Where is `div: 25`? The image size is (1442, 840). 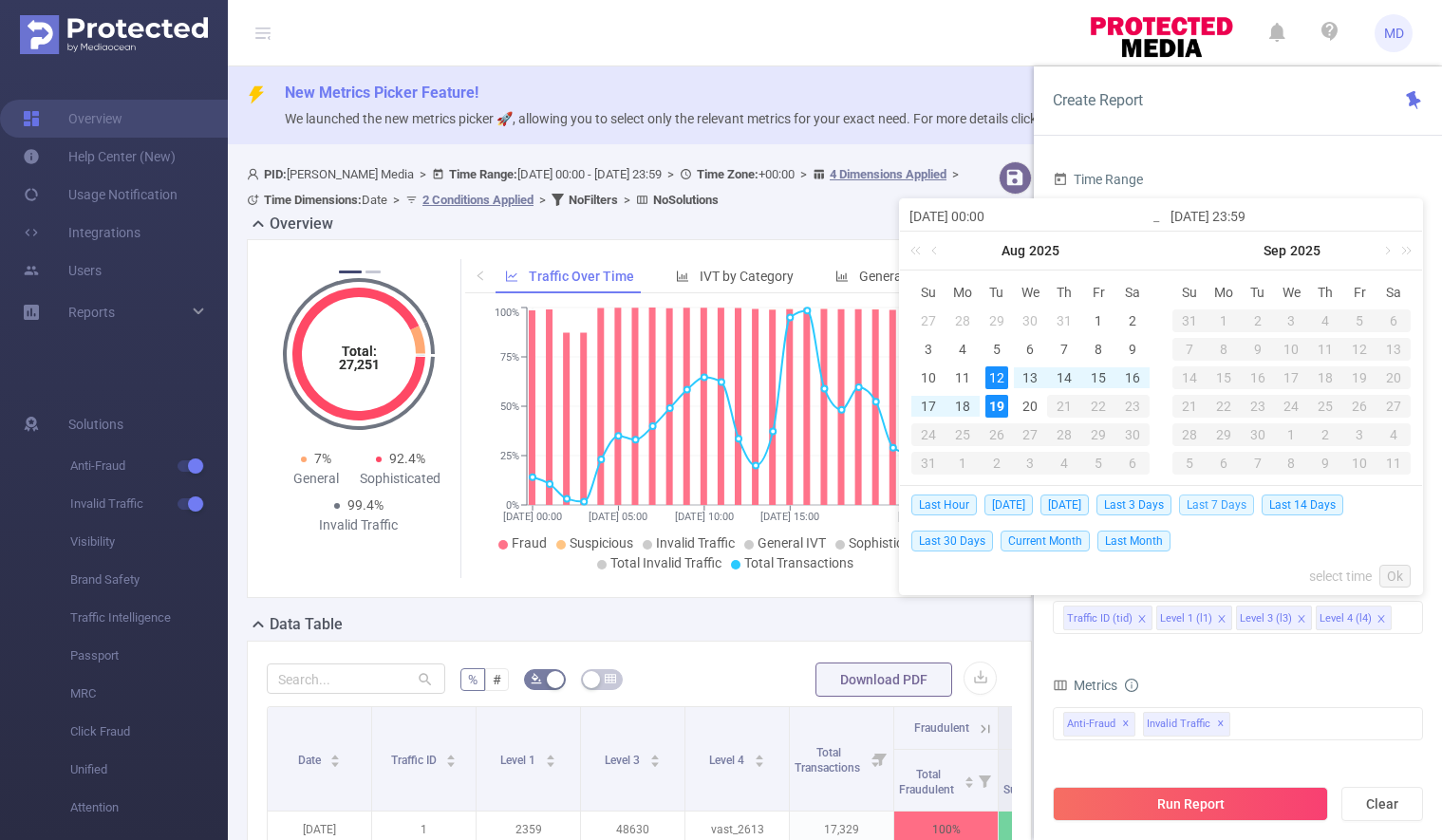
div: 25 is located at coordinates (1326, 407).